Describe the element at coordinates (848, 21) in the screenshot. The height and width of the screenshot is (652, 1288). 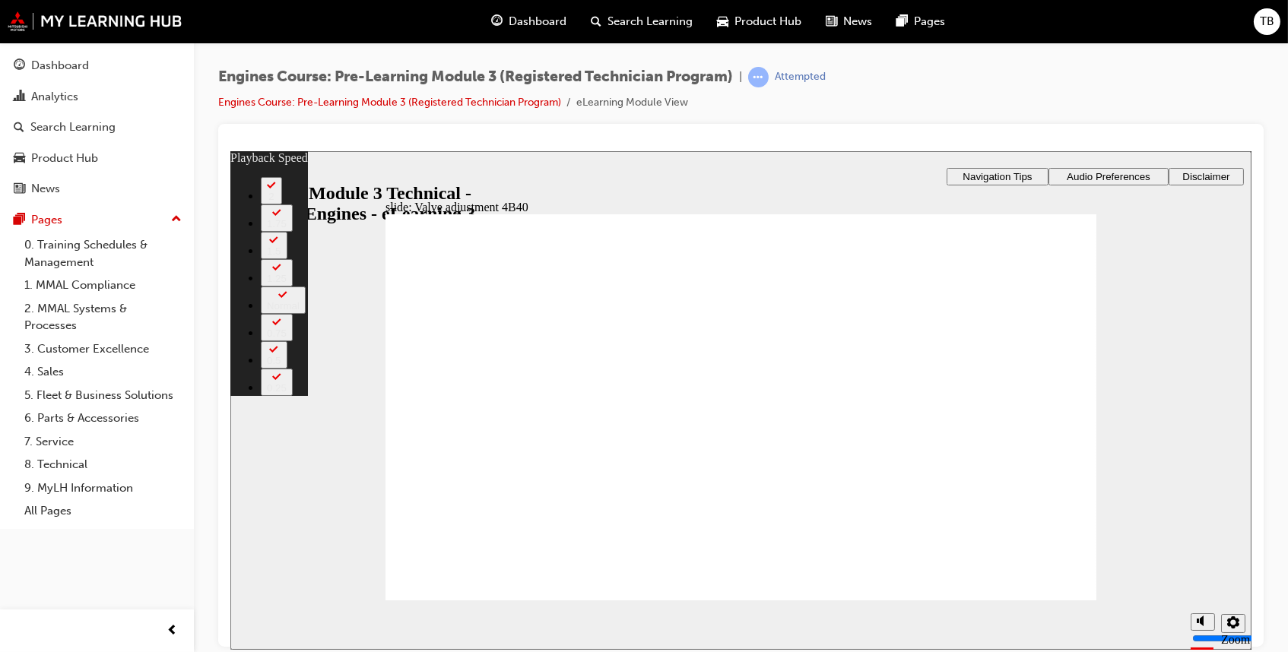
I see `a: news-iconNews` at that location.